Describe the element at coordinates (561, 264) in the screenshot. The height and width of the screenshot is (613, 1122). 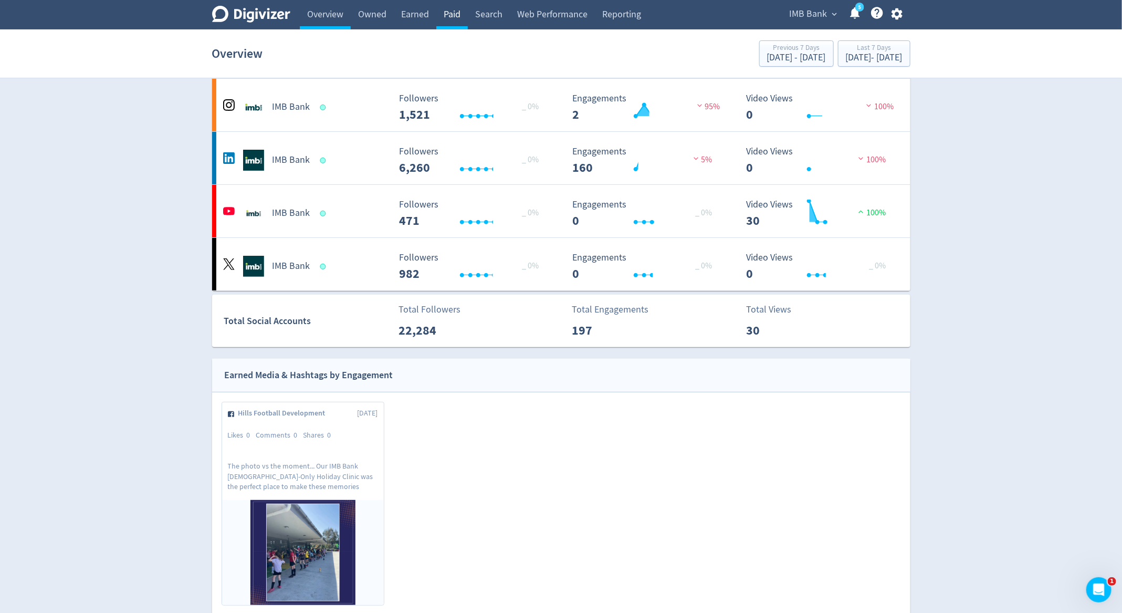
I see `a: IMB Bank undefinedIMB Bank Followers --- _ 0% Followers 982 Engagements 0 Engagements 0 _ 0% Vide...` at that location.